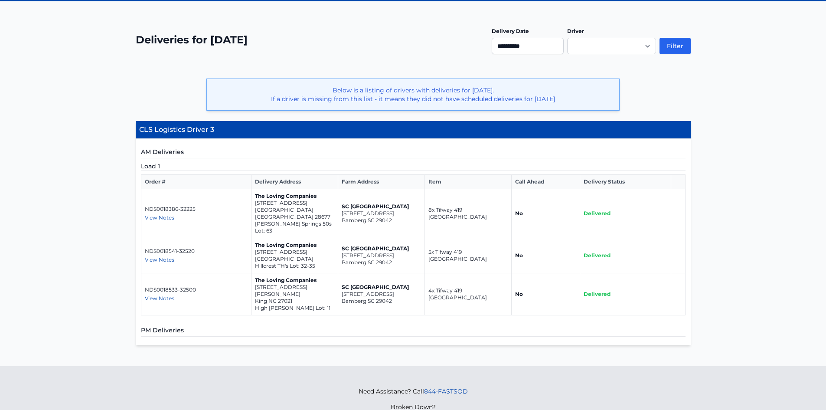 This screenshot has height=410, width=826. What do you see at coordinates (625, 182) in the screenshot?
I see `th: Delivery Status` at bounding box center [625, 182].